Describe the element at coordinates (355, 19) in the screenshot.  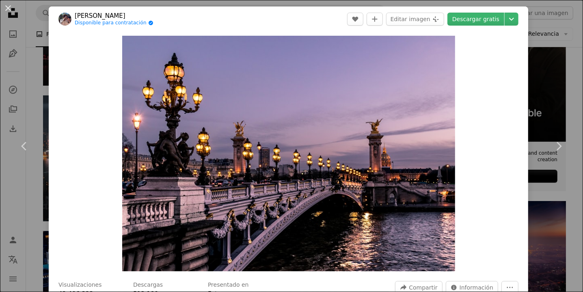
I see `button: Me gusta` at that location.